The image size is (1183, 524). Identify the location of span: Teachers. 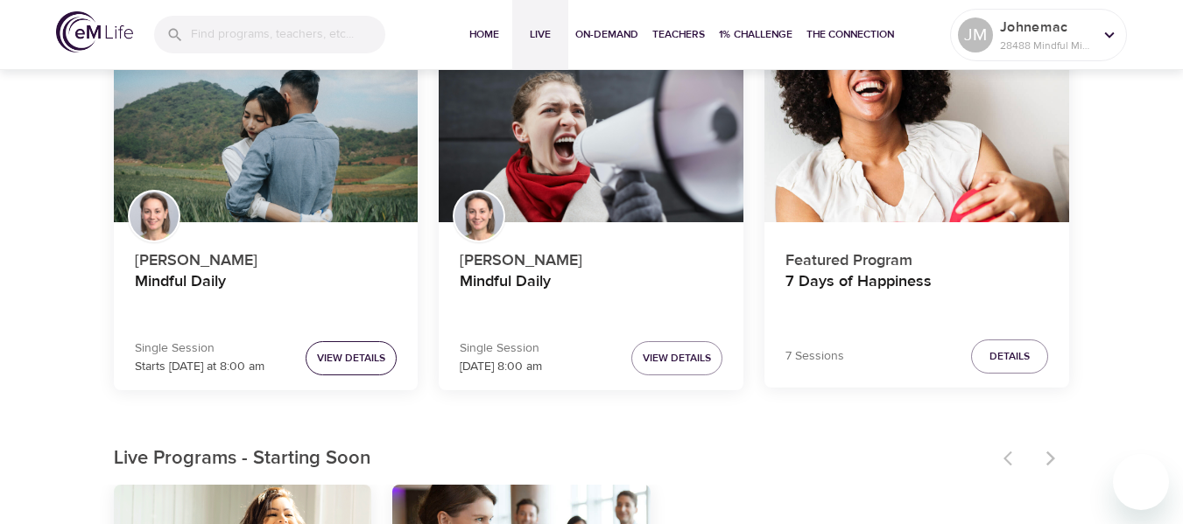
(678, 34).